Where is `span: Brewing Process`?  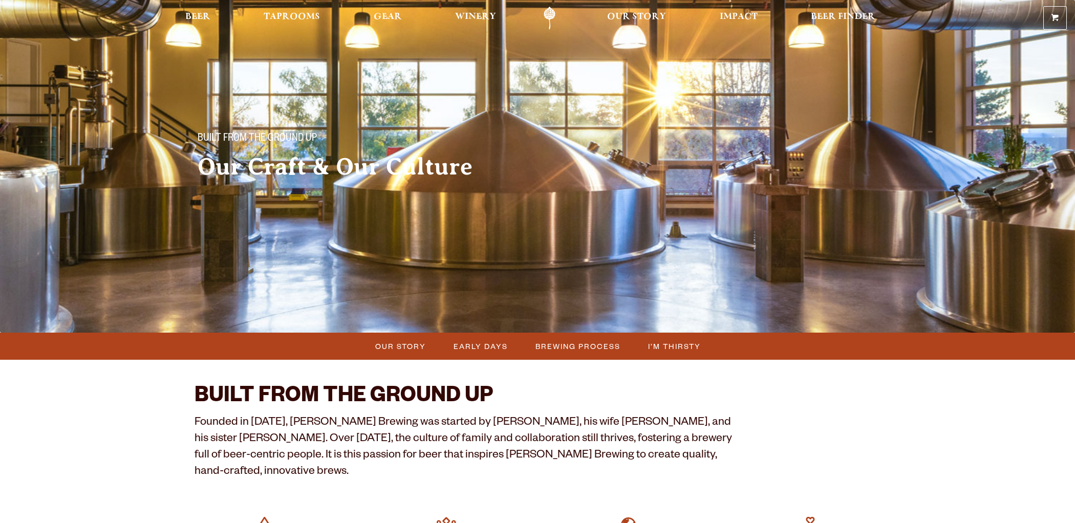 span: Brewing Process is located at coordinates (578, 346).